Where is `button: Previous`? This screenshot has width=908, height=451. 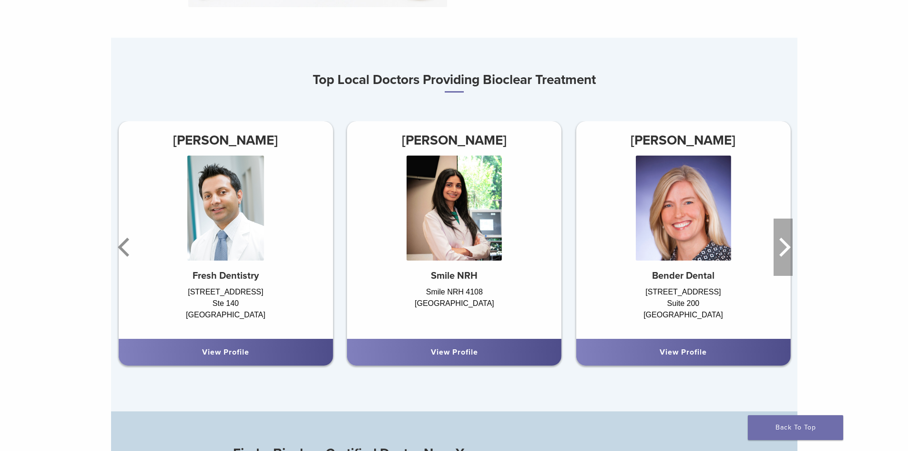 button: Previous is located at coordinates (125, 247).